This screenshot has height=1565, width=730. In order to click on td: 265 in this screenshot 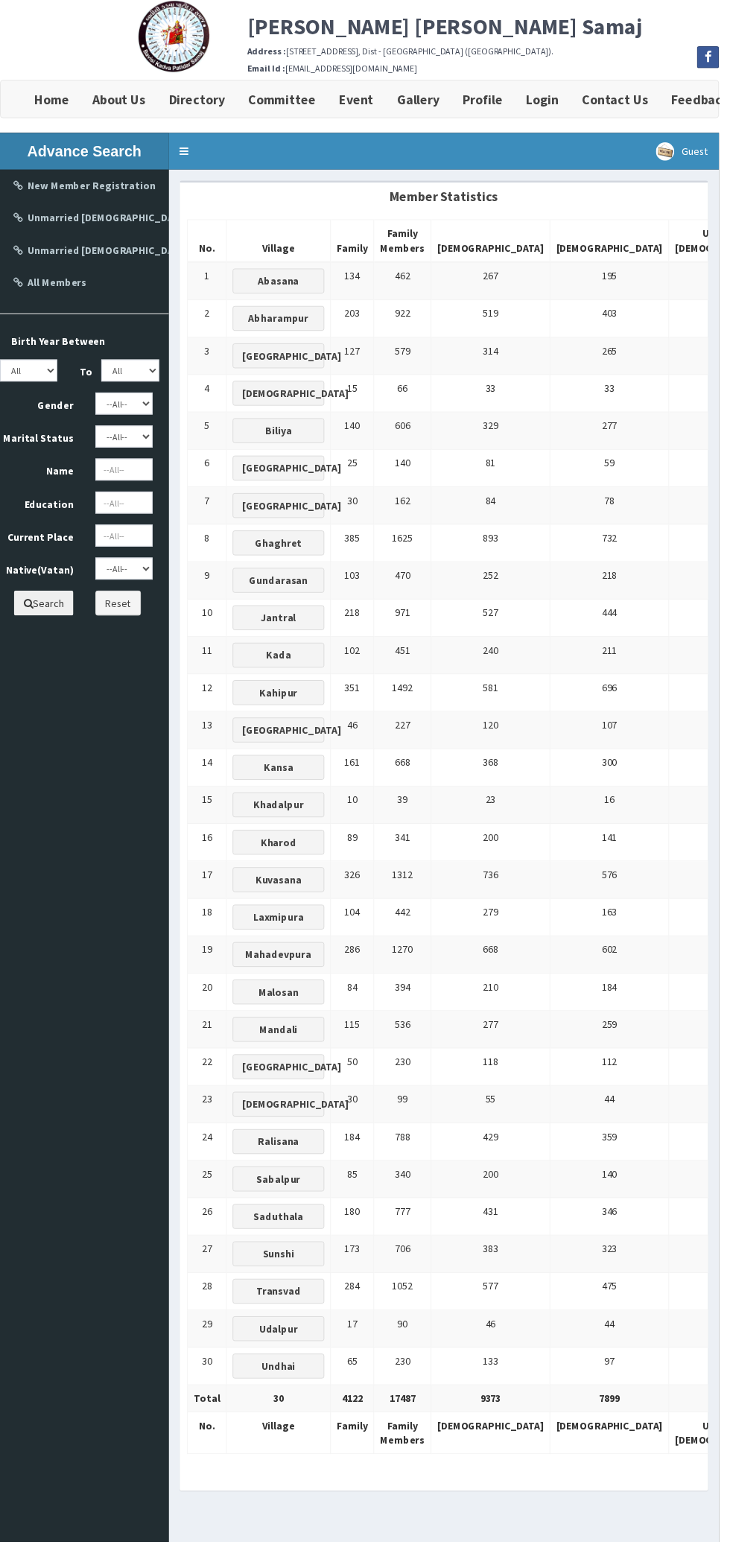, I will do `click(619, 361)`.